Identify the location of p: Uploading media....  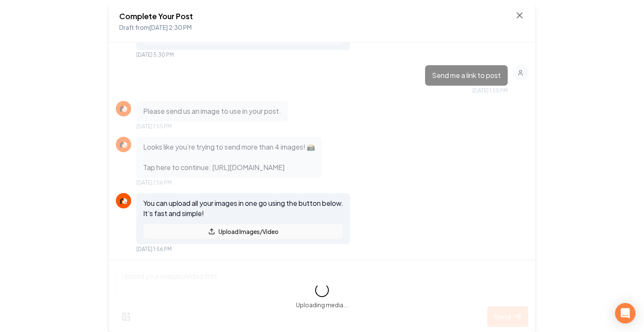
(322, 305).